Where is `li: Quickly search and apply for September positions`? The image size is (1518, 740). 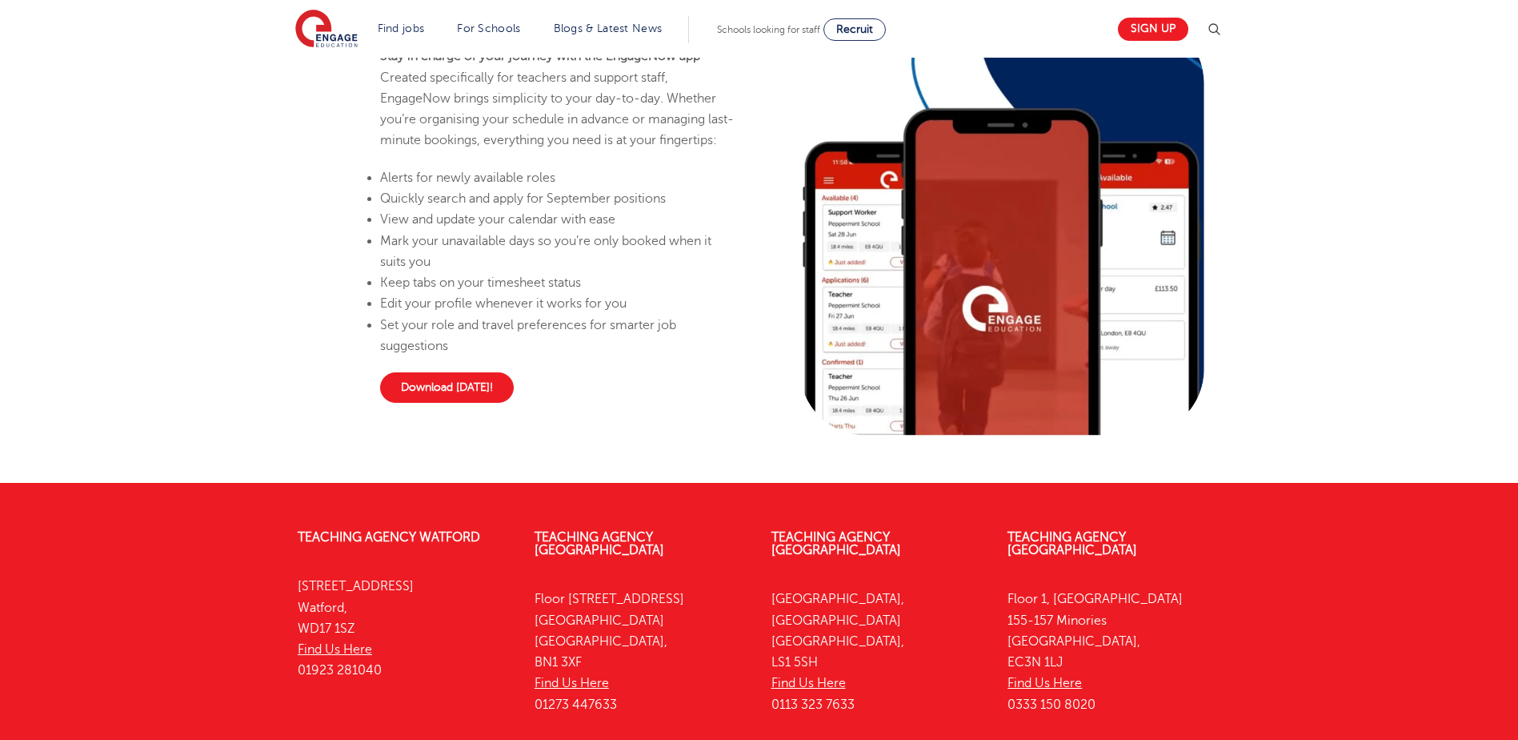
li: Quickly search and apply for September positions is located at coordinates (559, 199).